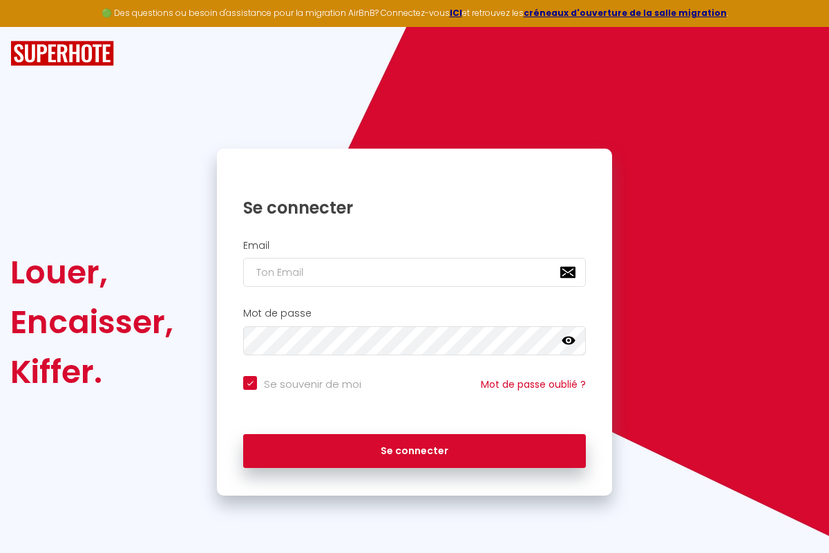 This screenshot has height=553, width=829. What do you see at coordinates (456, 12) in the screenshot?
I see `strong: ICI` at bounding box center [456, 12].